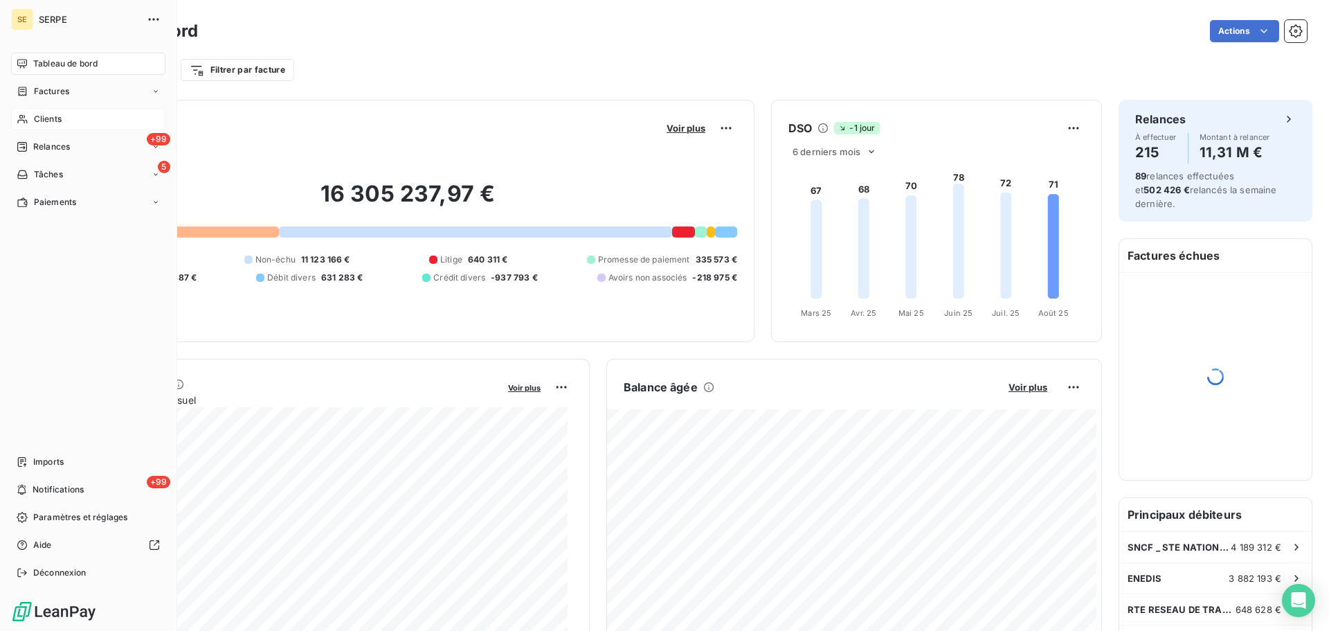 This screenshot has width=1329, height=631. I want to click on span: 6 derniers mois, so click(827, 152).